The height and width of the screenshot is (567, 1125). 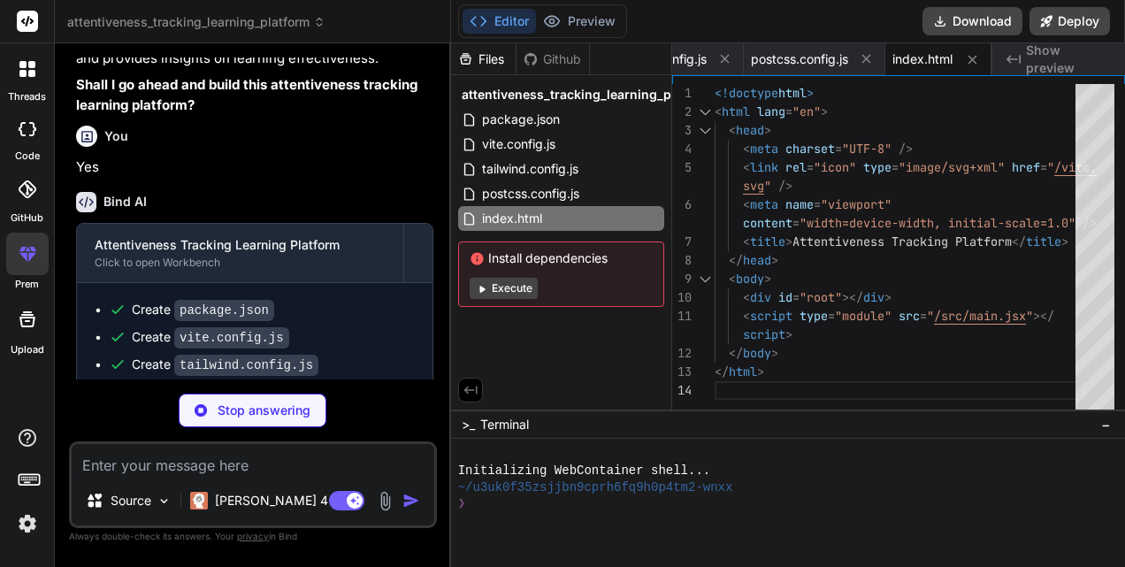 I want to click on h6: You, so click(x=116, y=136).